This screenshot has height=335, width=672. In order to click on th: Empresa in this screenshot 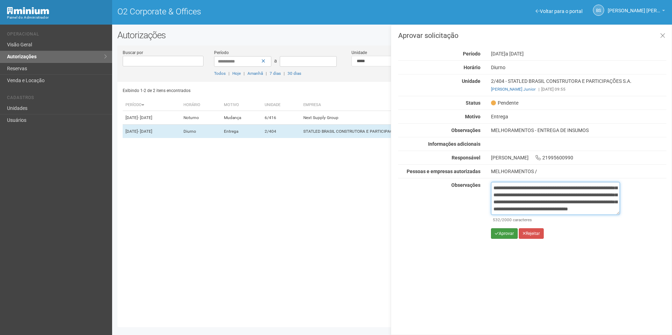, I will do `click(400, 105)`.